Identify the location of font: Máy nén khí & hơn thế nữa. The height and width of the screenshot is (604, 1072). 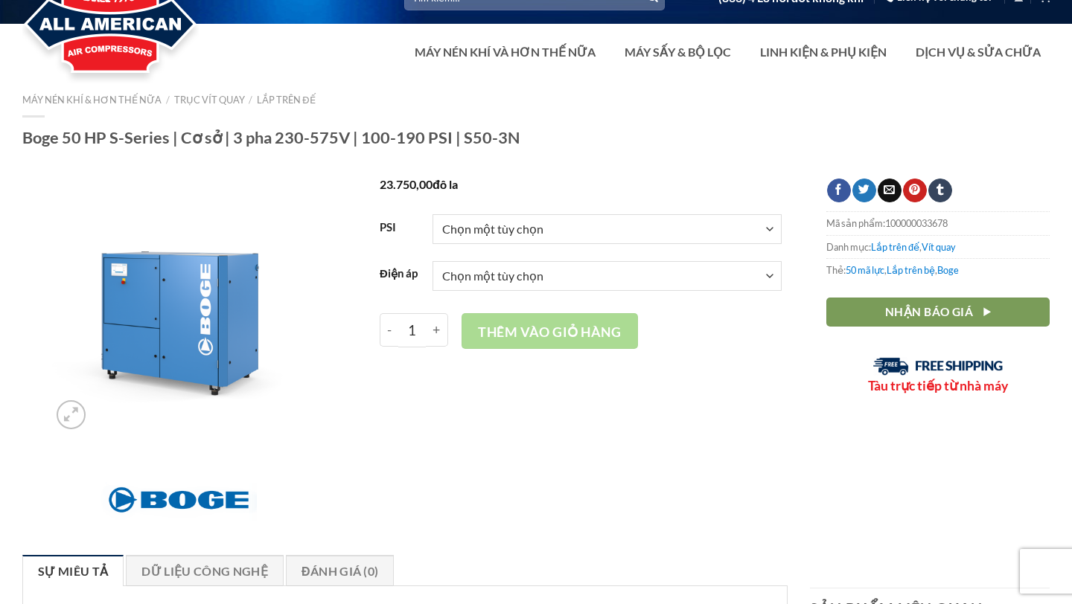
(92, 100).